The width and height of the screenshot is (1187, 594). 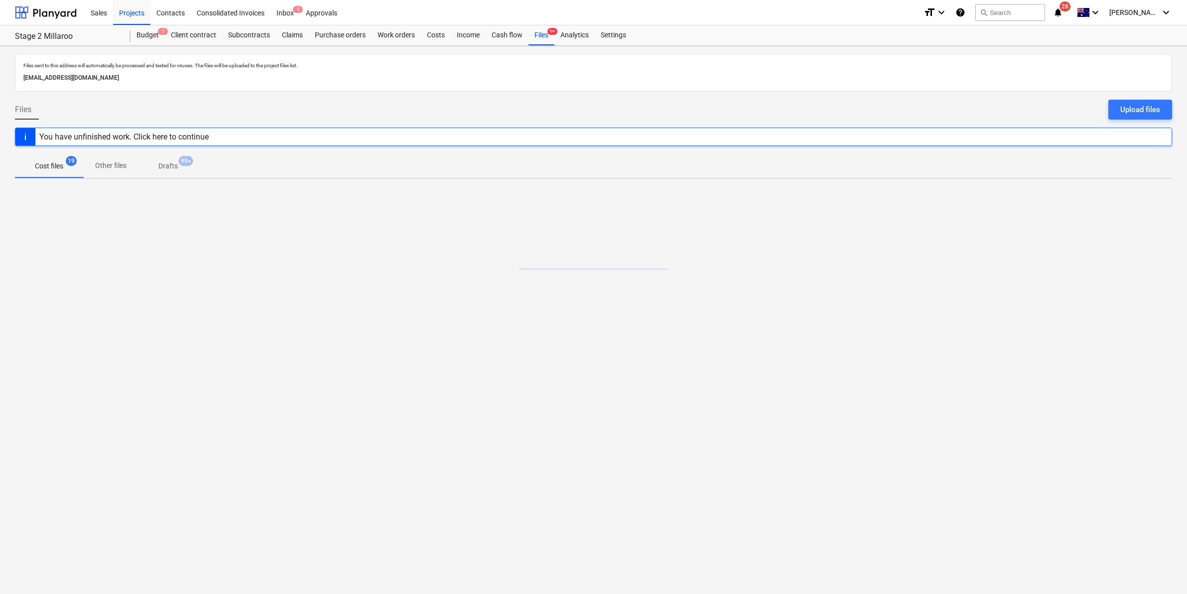 I want to click on a: Client contract, so click(x=193, y=35).